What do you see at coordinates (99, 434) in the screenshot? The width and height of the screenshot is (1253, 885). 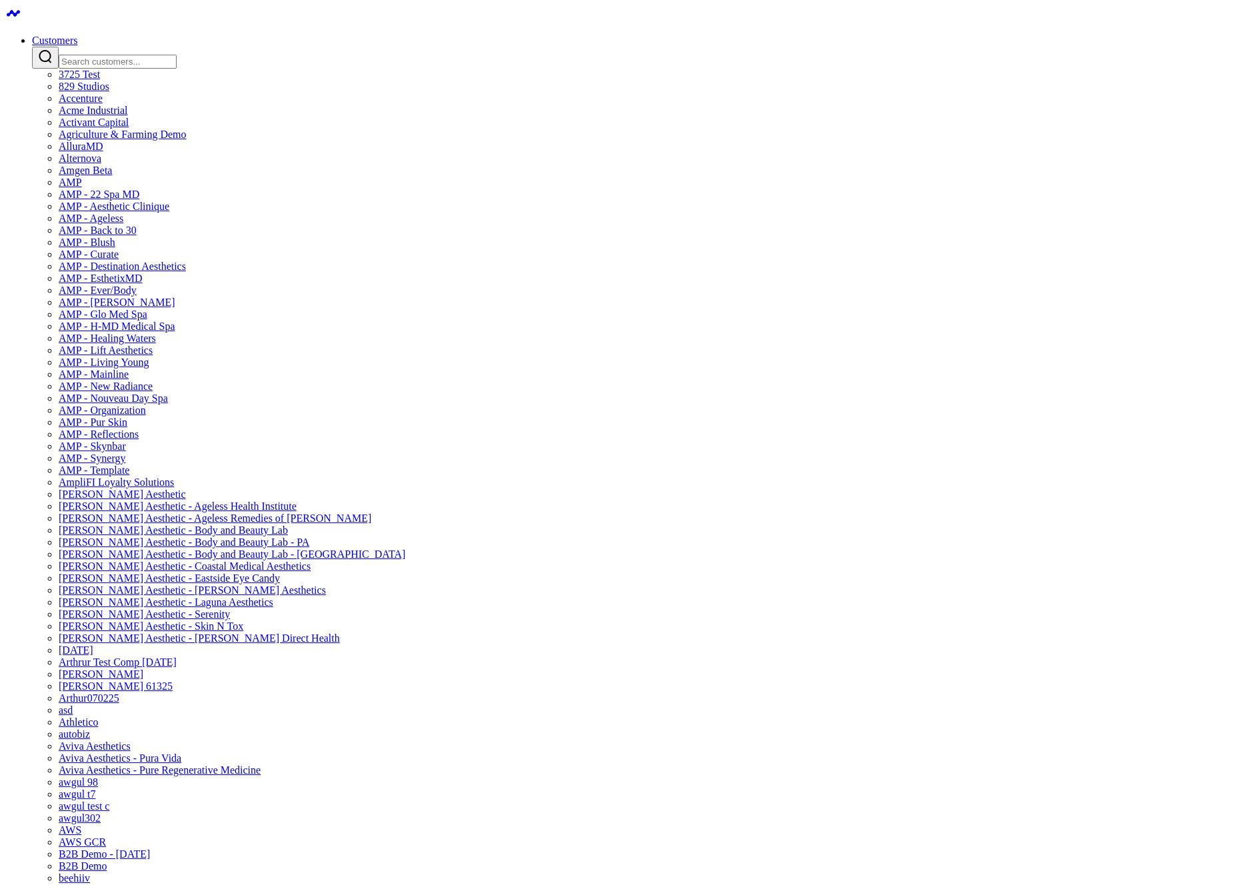 I see `a: AMP - Reflections` at bounding box center [99, 434].